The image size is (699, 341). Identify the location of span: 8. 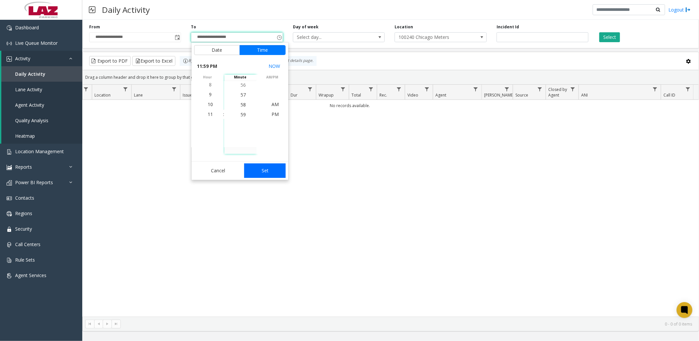
(210, 84).